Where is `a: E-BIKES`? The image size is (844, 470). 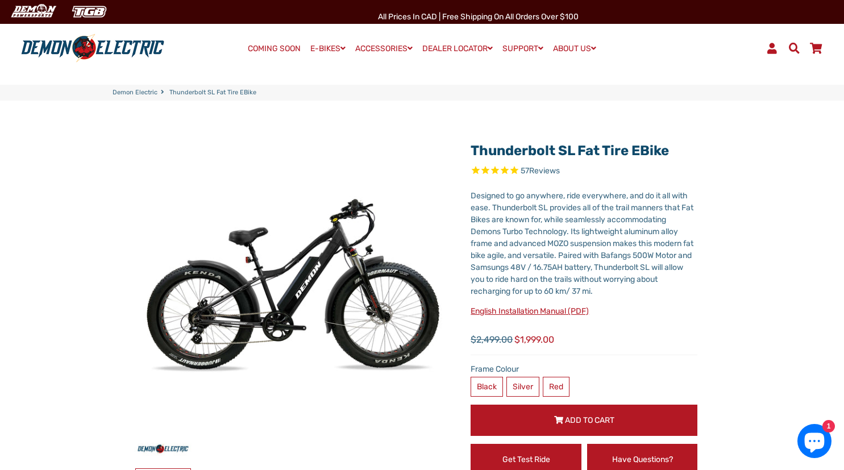
a: E-BIKES is located at coordinates (328, 48).